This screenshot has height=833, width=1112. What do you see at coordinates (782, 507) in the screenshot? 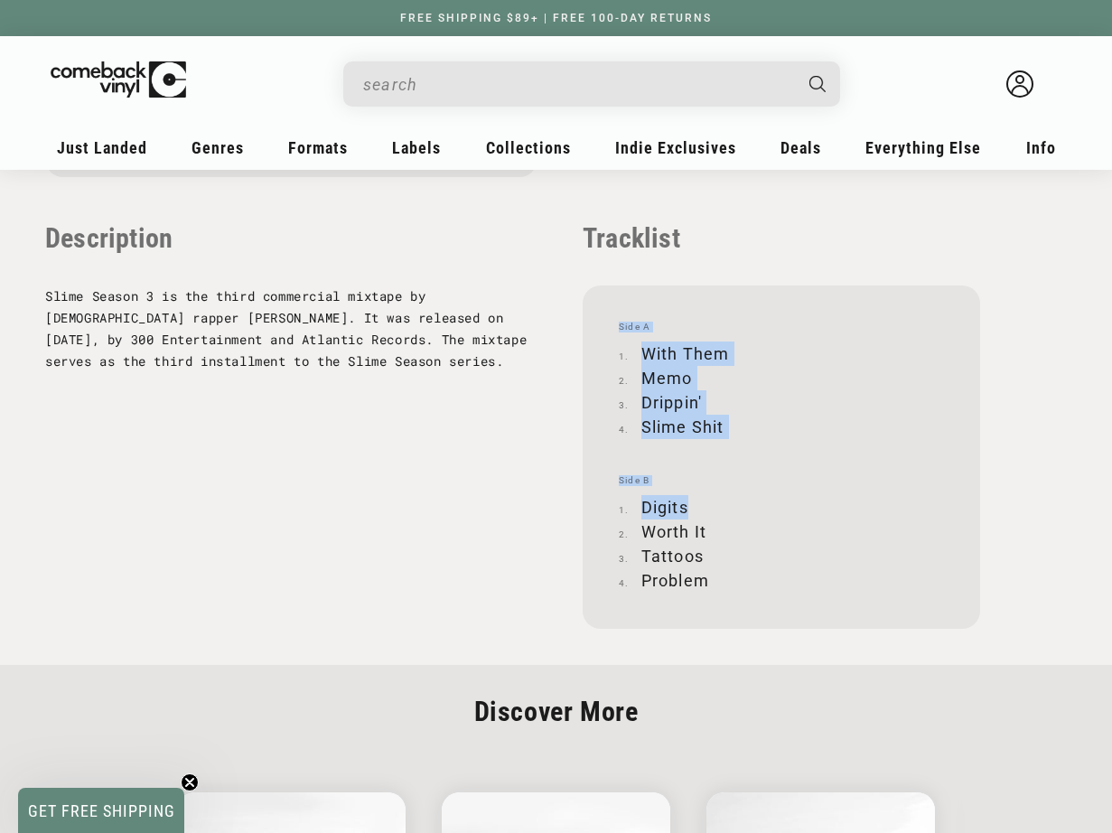
I see `li: Digits` at bounding box center [782, 507].